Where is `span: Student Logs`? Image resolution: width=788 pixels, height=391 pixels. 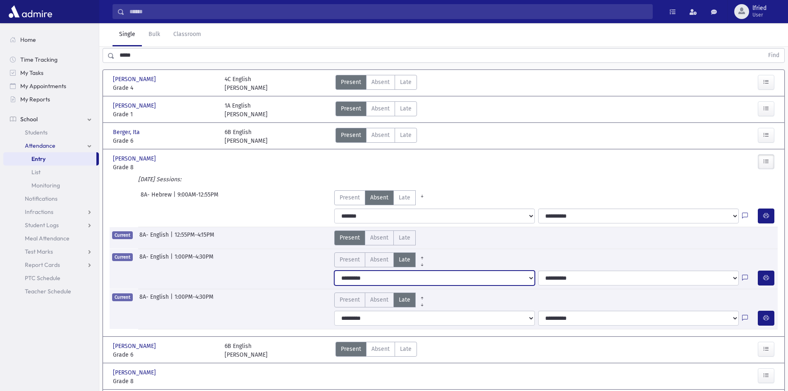
span: Student Logs is located at coordinates (42, 225).